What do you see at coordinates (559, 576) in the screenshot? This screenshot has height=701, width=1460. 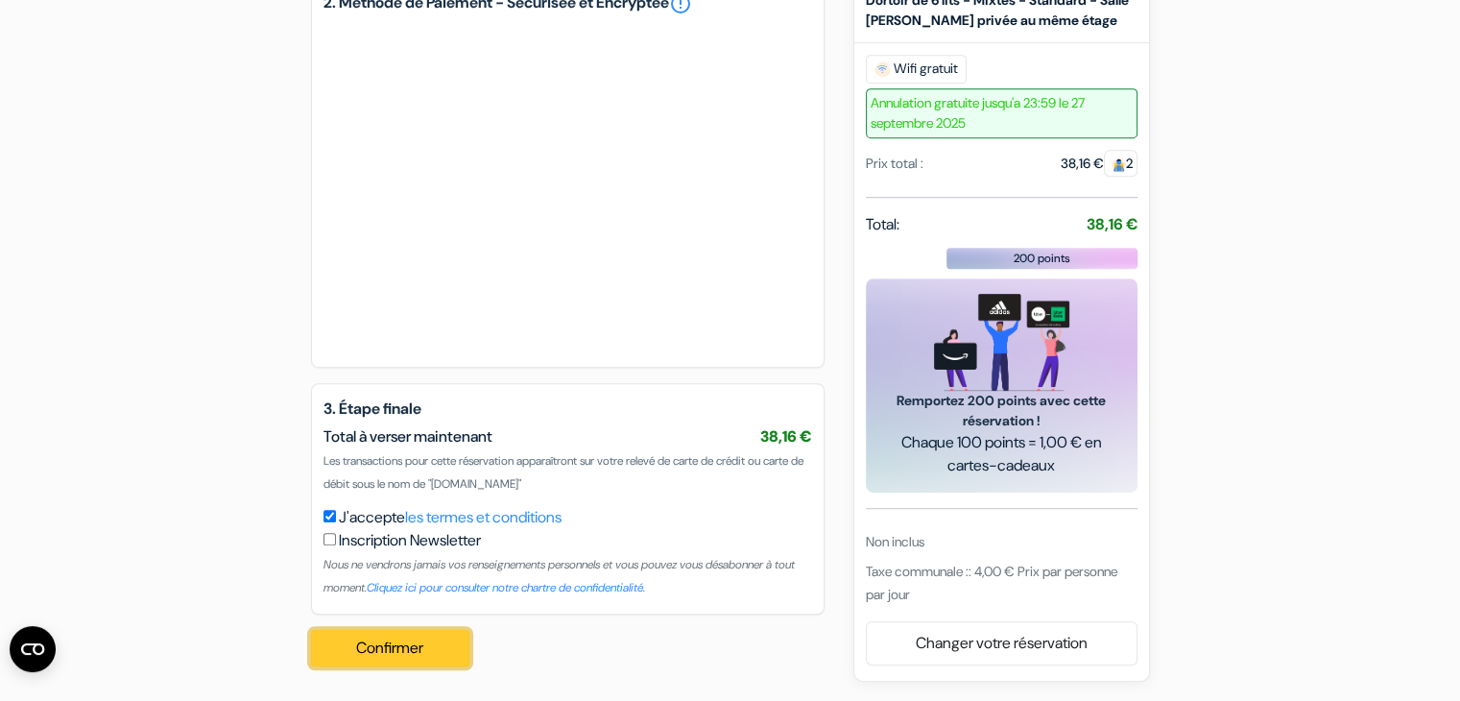 I see `small: Nous ne vendrons jamais vos renseignements personnels et vous pouvez vous désabonner à tout moment.` at bounding box center [559, 576].